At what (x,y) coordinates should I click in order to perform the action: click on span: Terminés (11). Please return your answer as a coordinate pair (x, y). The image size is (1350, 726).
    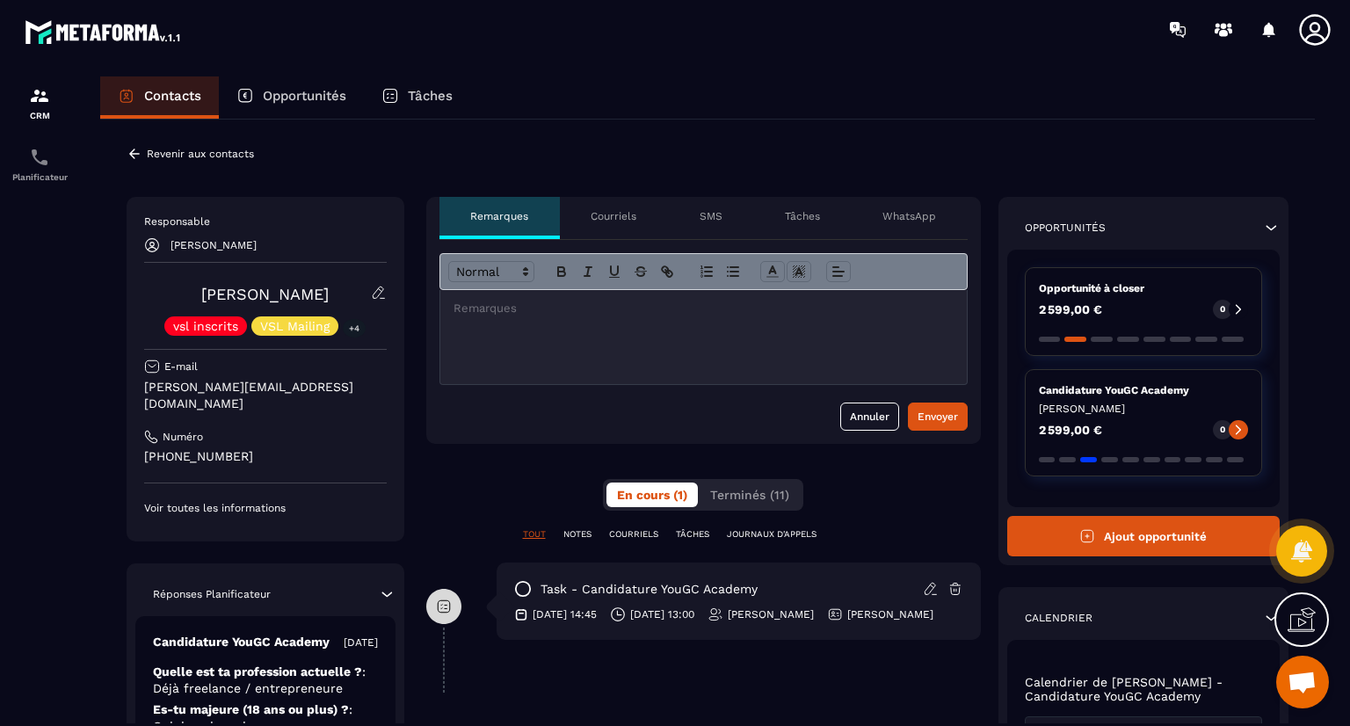
    Looking at the image, I should click on (750, 495).